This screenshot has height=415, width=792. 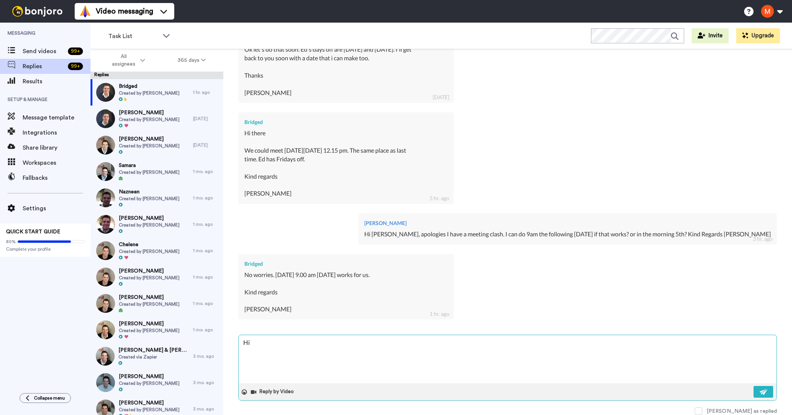 I want to click on span: Created via Zapier, so click(x=154, y=357).